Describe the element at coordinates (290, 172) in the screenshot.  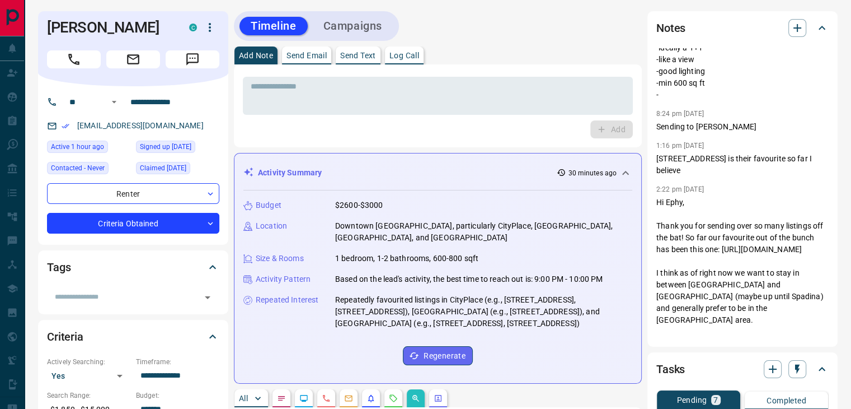
I see `p: Activity Summary` at that location.